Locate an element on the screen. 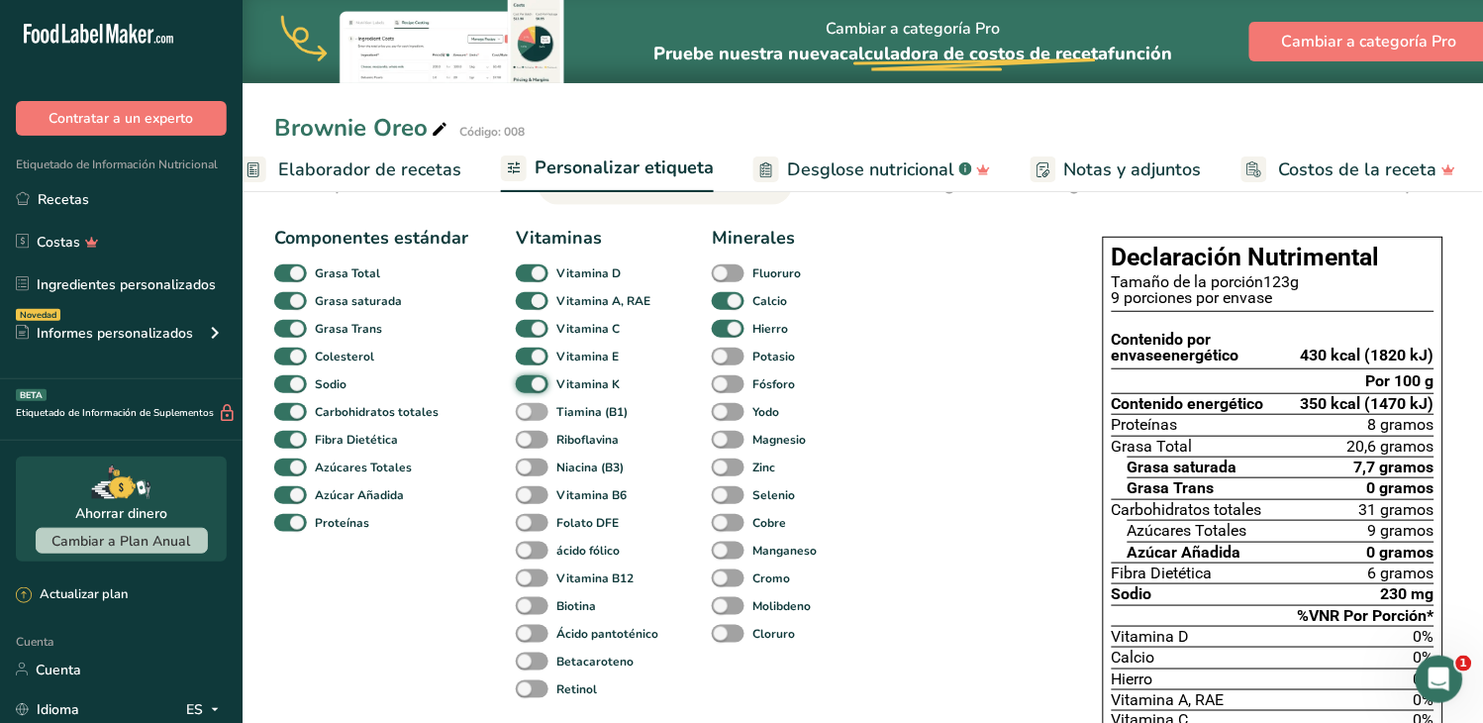 The height and width of the screenshot is (723, 1483). span: Calcio is located at coordinates (1134, 658).